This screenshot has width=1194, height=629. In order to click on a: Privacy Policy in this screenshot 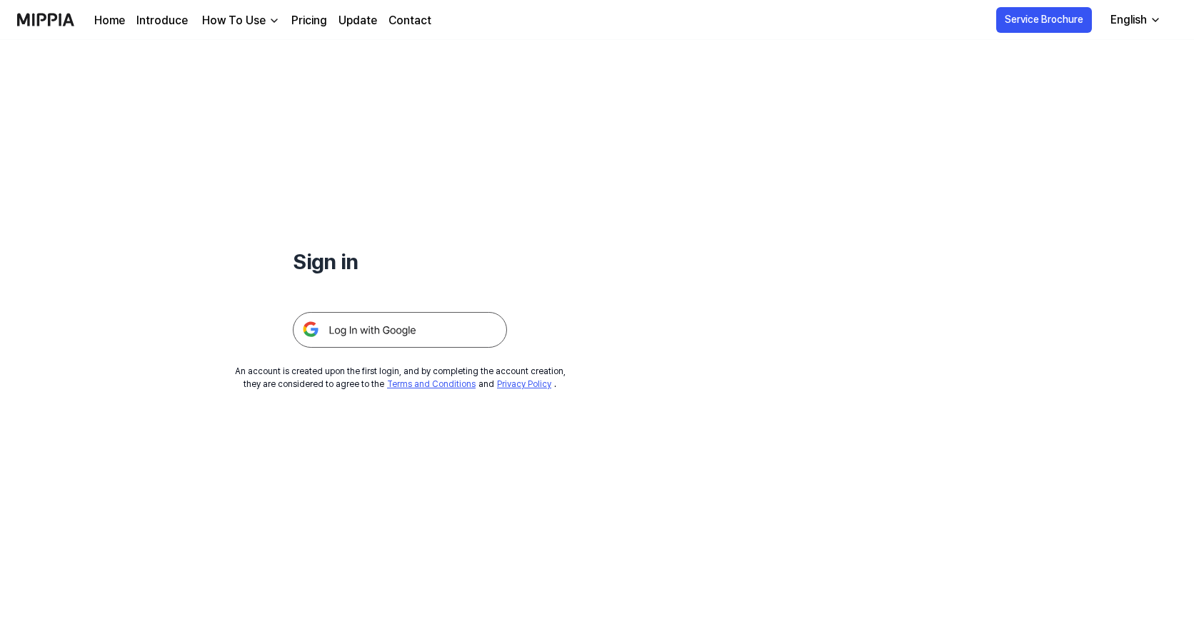, I will do `click(524, 384)`.